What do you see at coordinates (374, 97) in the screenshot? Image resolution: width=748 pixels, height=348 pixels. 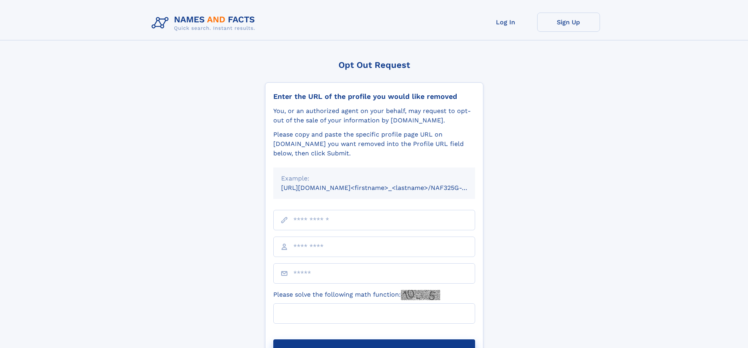 I see `div: Enter the URL of the profile you would like removed` at bounding box center [374, 97].